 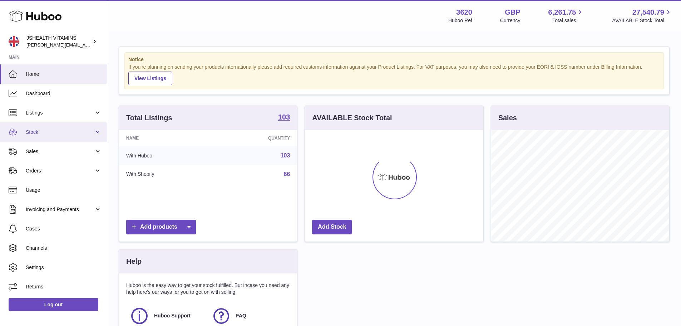 What do you see at coordinates (60, 151) in the screenshot?
I see `span: Sales` at bounding box center [60, 151].